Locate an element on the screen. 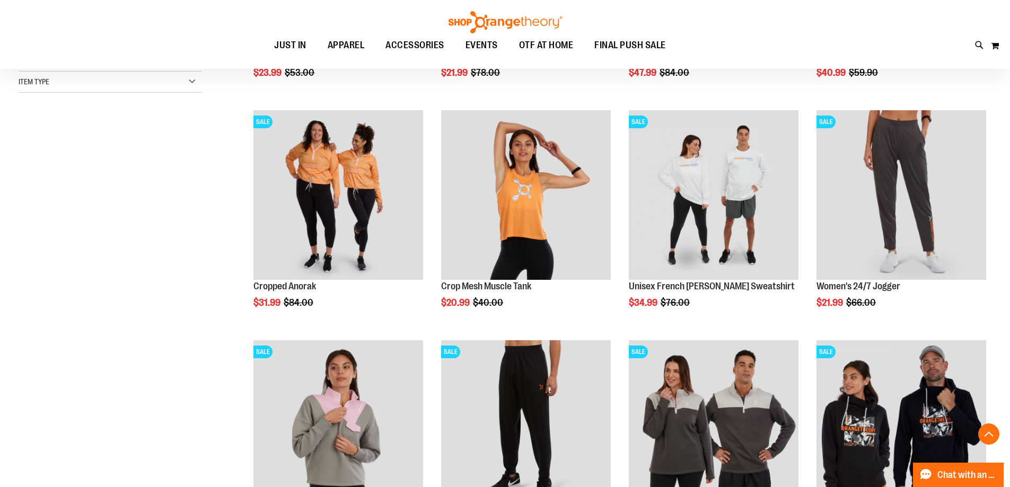 This screenshot has width=1010, height=487. span: $40.00 is located at coordinates (489, 303).